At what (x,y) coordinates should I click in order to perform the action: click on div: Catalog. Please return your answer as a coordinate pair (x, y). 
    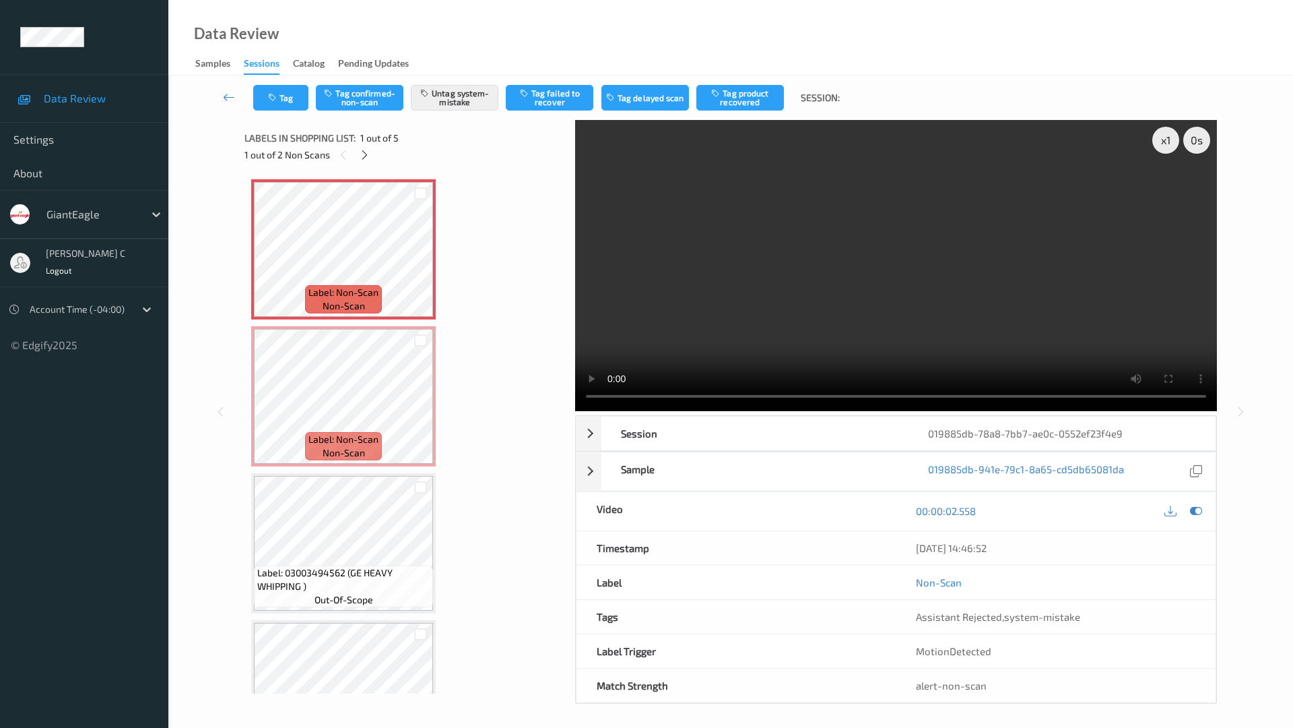
    Looking at the image, I should click on (309, 65).